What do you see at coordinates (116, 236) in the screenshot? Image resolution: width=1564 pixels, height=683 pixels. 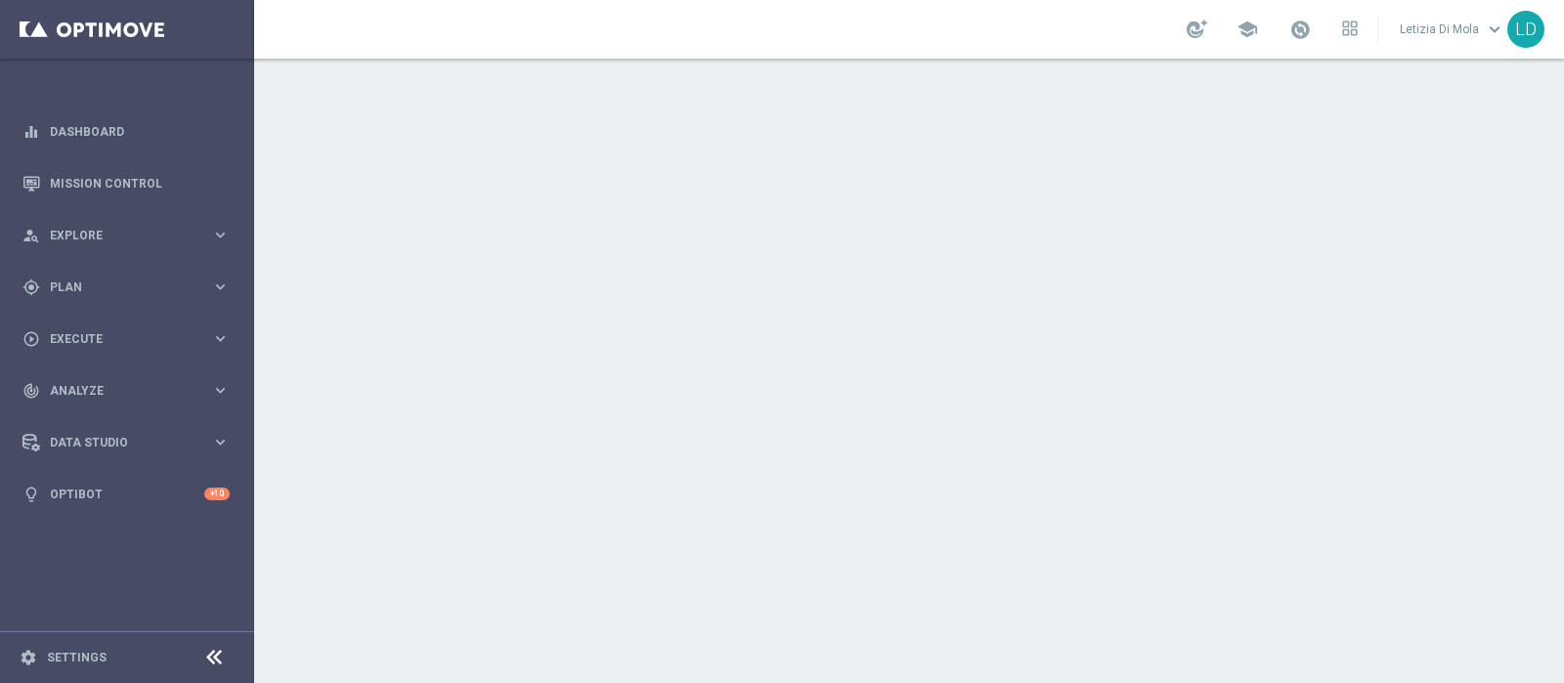 I see `div: Explore` at bounding box center [116, 236].